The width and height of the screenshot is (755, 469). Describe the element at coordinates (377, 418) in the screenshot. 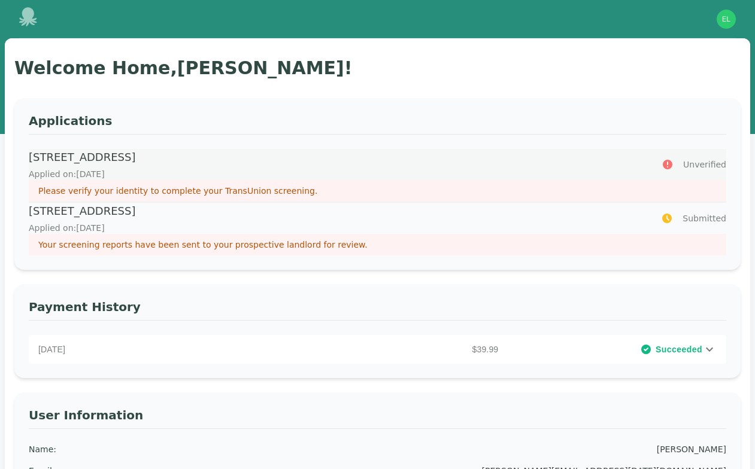

I see `h3: User Information` at that location.